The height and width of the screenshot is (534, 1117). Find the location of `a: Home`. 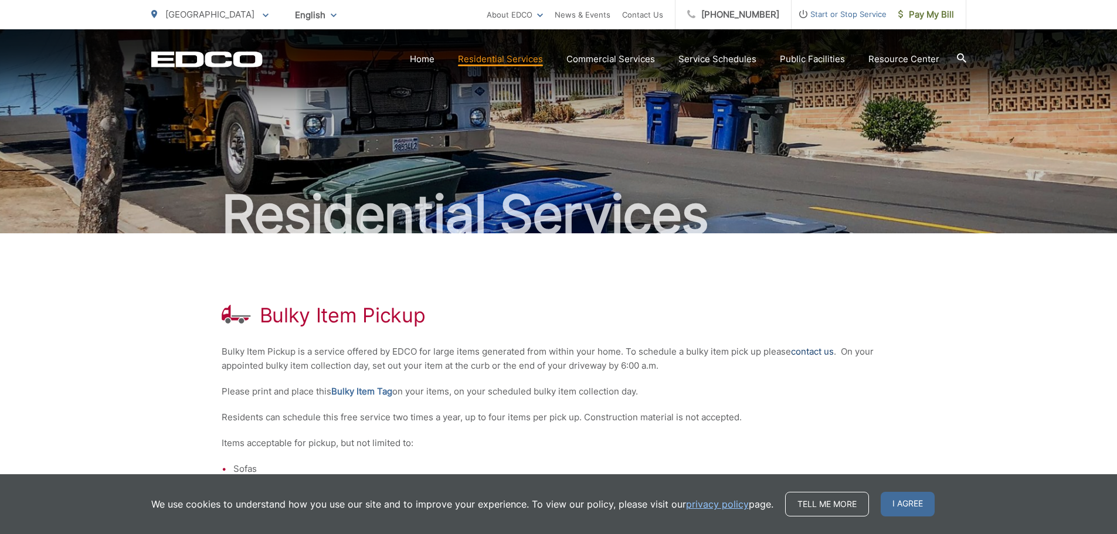

a: Home is located at coordinates (422, 59).